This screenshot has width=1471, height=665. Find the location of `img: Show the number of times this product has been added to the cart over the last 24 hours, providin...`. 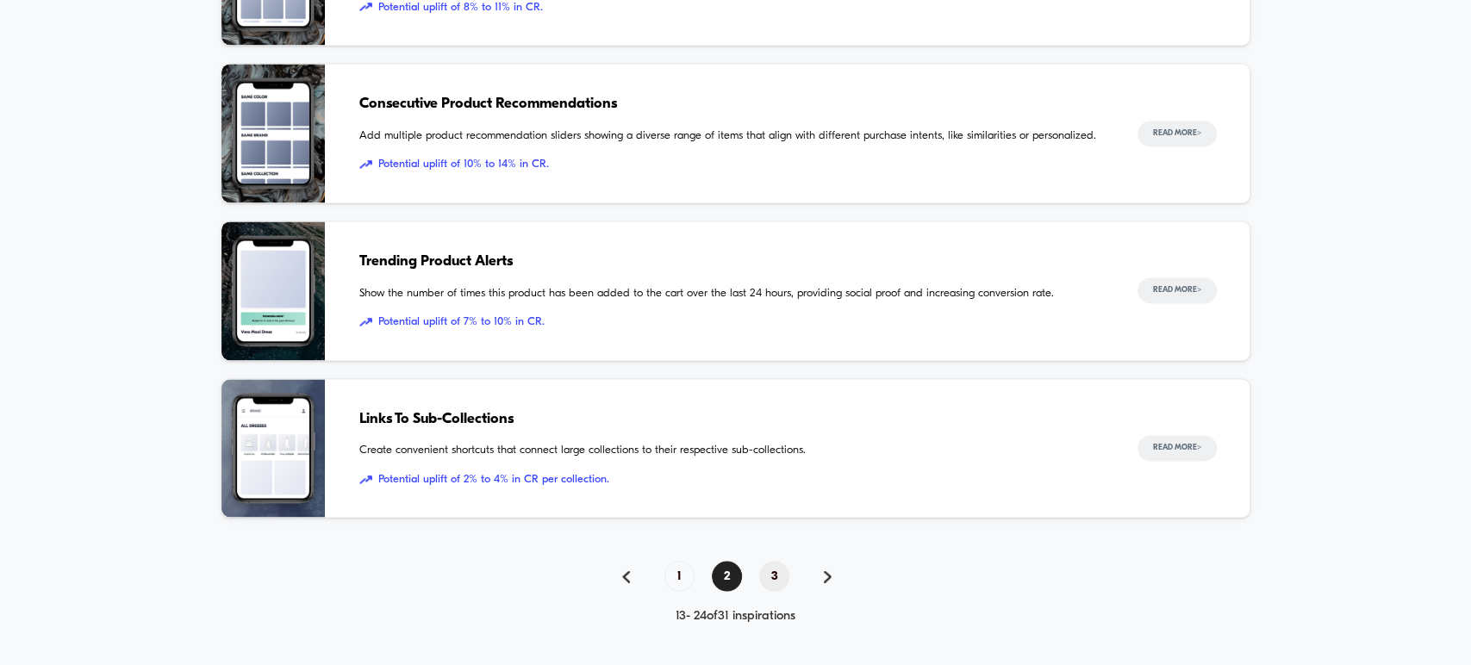

img: Show the number of times this product has been added to the cart over the last 24 hours, providin... is located at coordinates (273, 290).